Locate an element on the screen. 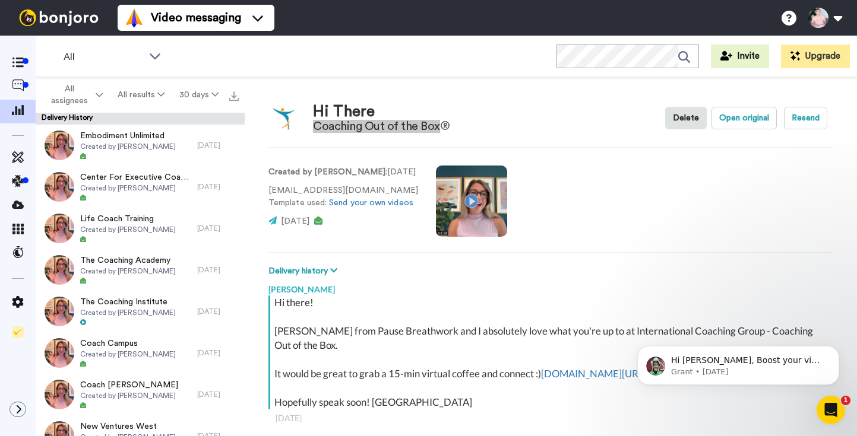 Image resolution: width=857 pixels, height=436 pixels. div: message notification from Grant, 4d ago. Hi Leanne, Boost your view rates with automatic re-sends... is located at coordinates (119, 45).